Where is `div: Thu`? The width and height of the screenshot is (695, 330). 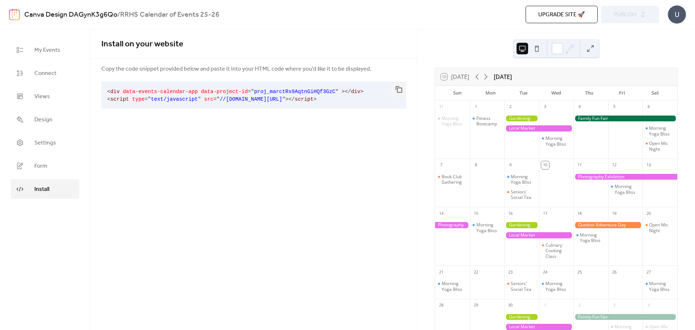
div: Thu is located at coordinates (589, 93).